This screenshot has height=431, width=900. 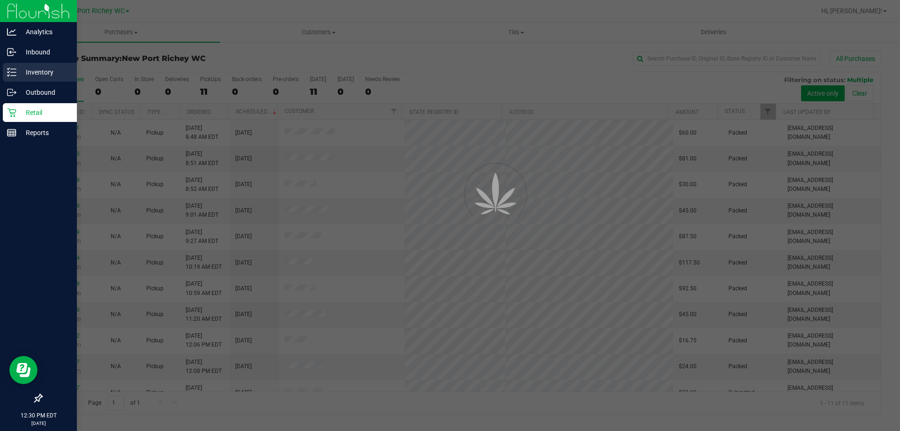 What do you see at coordinates (45, 72) in the screenshot?
I see `p: Inventory` at bounding box center [45, 72].